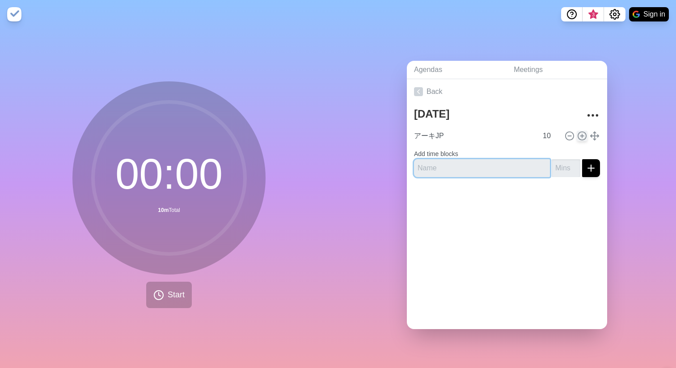  I want to click on button: Help, so click(572, 14).